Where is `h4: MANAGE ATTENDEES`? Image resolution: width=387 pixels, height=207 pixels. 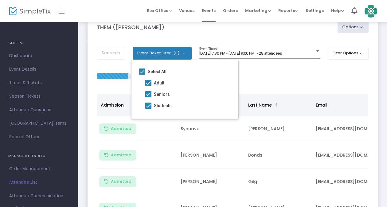
h4: MANAGE ATTENDEES is located at coordinates (39, 156).